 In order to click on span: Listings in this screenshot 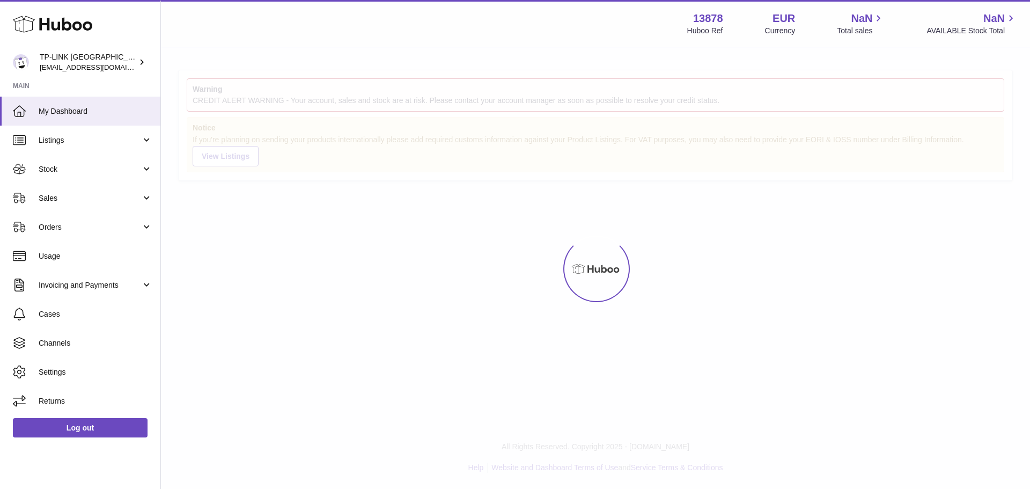, I will do `click(90, 140)`.